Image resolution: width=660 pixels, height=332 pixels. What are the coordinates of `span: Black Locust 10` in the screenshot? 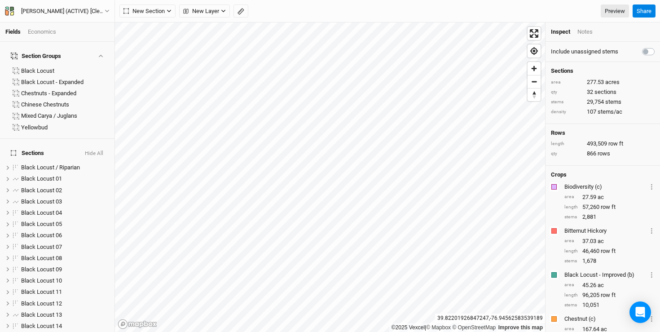 It's located at (41, 280).